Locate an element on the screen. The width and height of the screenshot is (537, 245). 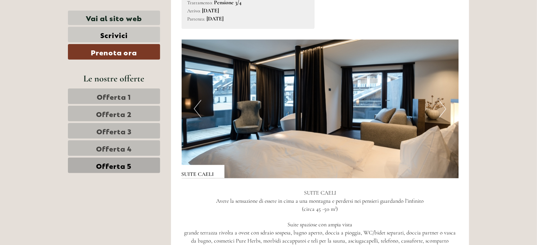
img: image is located at coordinates (320, 109).